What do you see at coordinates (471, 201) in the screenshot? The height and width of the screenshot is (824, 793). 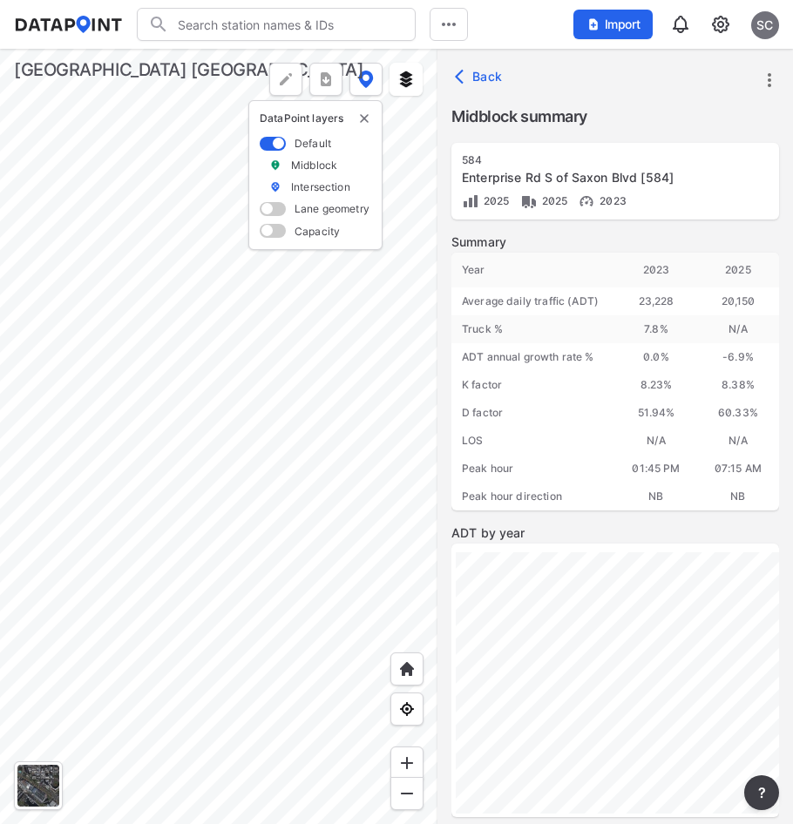 I see `img: Volume count` at bounding box center [471, 201].